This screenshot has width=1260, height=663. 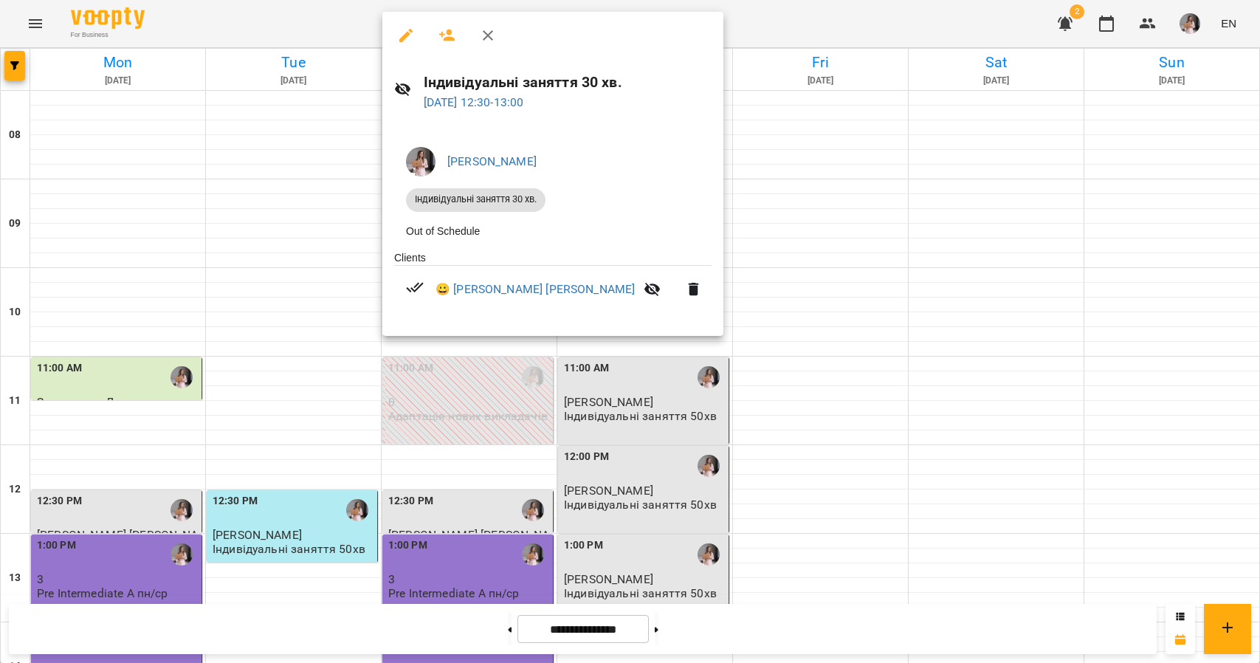 What do you see at coordinates (421, 162) in the screenshot?
I see `img: b3d641f4c4777ccbd52dfabb287f3e8a.jpg` at bounding box center [421, 162].